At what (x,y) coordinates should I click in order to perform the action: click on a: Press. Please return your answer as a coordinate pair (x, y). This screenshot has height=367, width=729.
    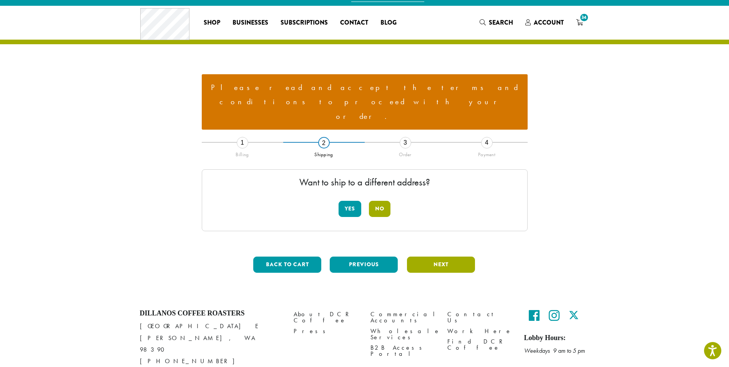
    Looking at the image, I should click on (326, 330).